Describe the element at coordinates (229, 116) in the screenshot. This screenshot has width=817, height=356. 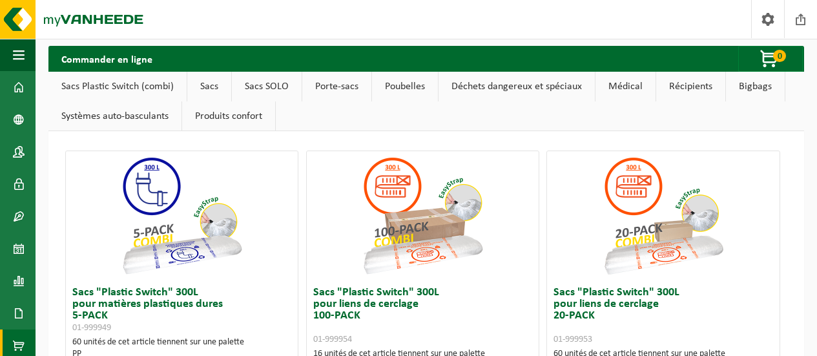
I see `a: Produits confort` at that location.